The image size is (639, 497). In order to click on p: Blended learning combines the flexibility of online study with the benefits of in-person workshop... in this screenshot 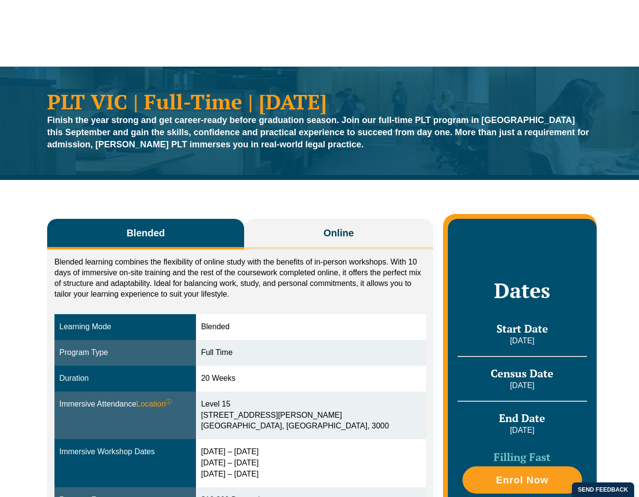, I will do `click(240, 278)`.